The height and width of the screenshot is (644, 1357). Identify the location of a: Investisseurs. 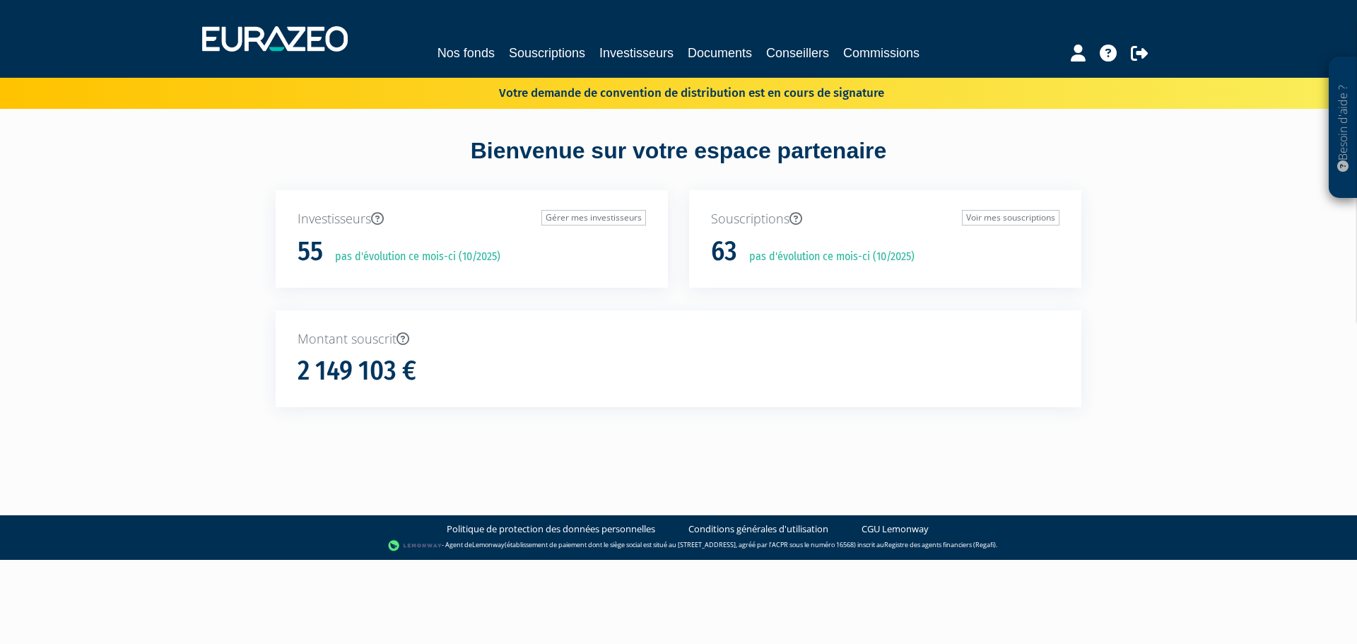
(636, 53).